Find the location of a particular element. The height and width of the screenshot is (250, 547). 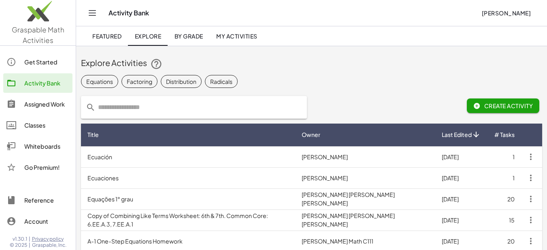

span: My Activities is located at coordinates (237, 36).